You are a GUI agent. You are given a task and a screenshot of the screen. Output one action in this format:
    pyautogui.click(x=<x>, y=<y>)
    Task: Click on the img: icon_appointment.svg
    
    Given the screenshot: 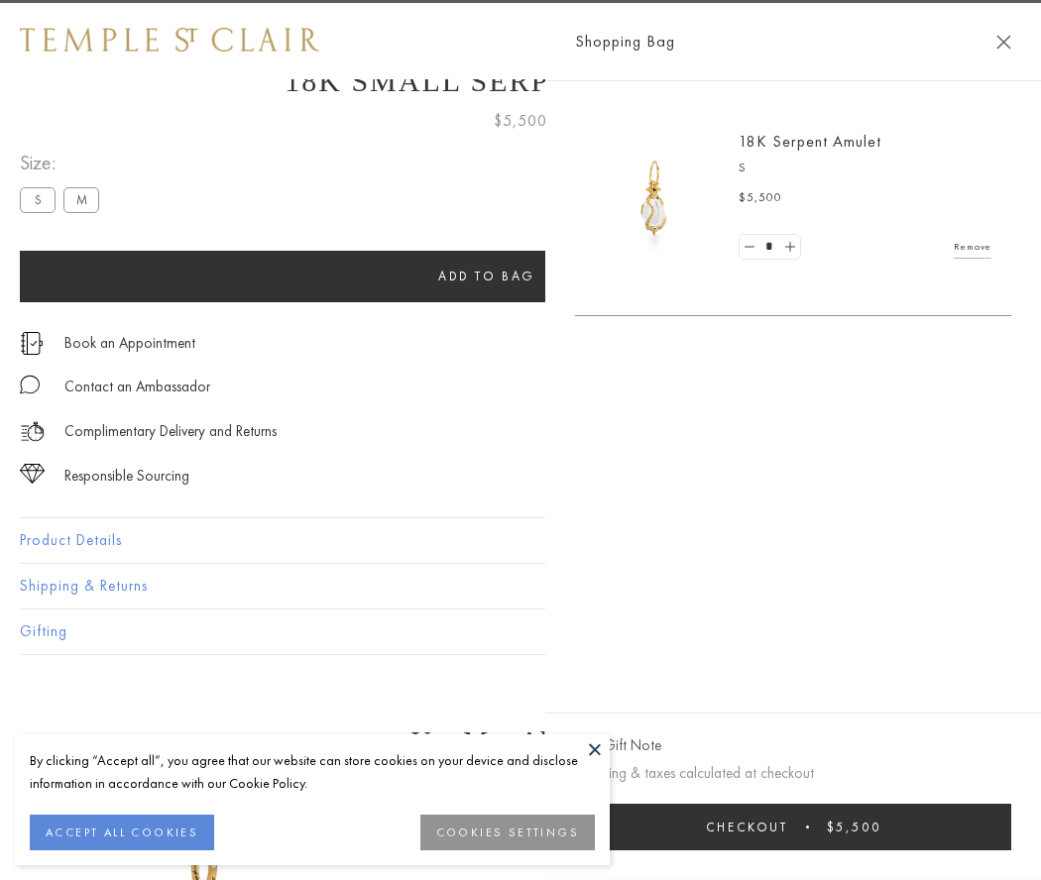 What is the action you would take?
    pyautogui.click(x=32, y=343)
    